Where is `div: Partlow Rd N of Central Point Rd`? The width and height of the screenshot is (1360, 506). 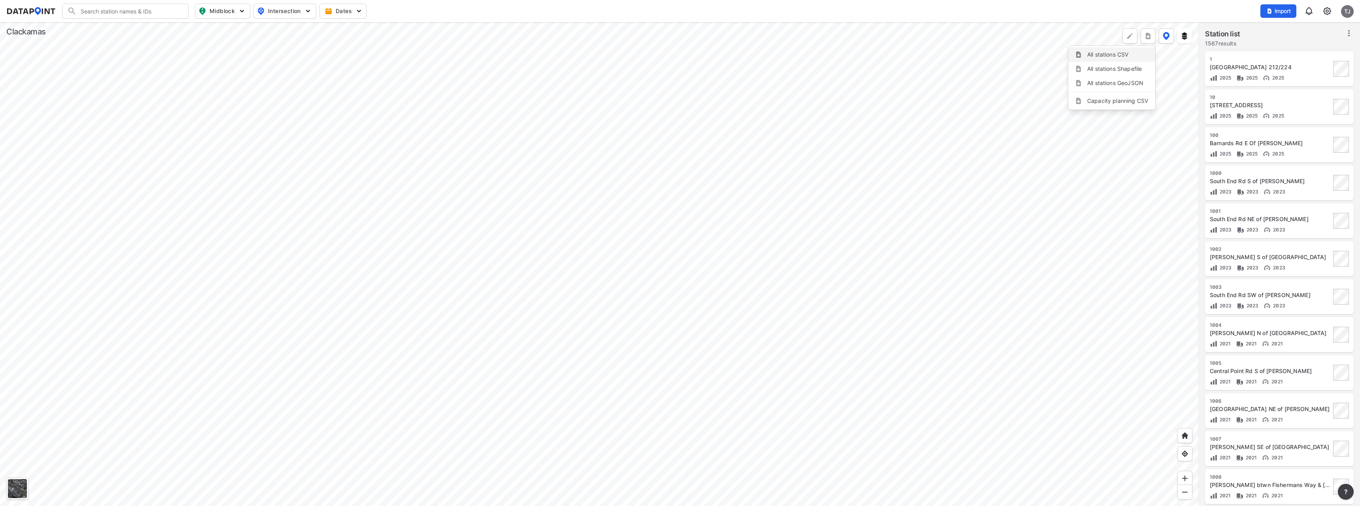
div: Partlow Rd N of Central Point Rd is located at coordinates (1271, 333).